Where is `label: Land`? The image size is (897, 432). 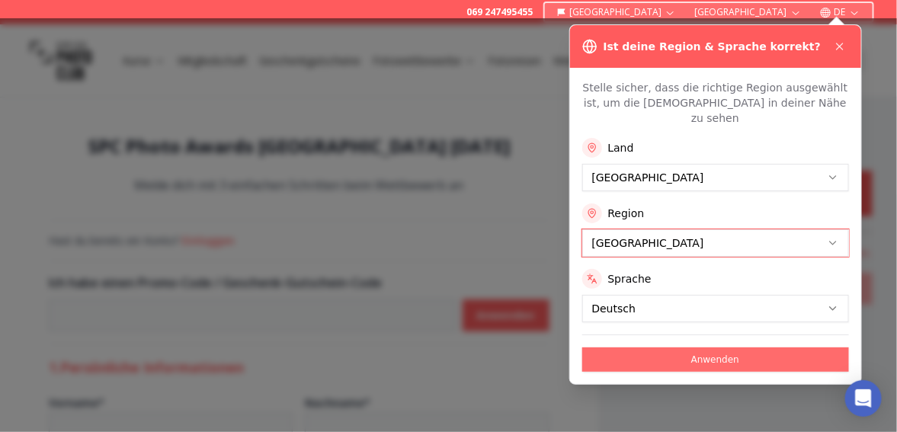
label: Land is located at coordinates (621, 148).